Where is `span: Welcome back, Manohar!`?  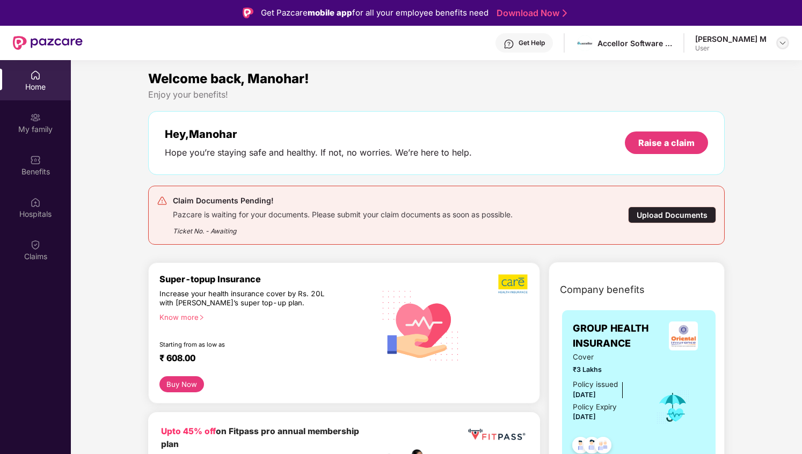 span: Welcome back, Manohar! is located at coordinates (229, 78).